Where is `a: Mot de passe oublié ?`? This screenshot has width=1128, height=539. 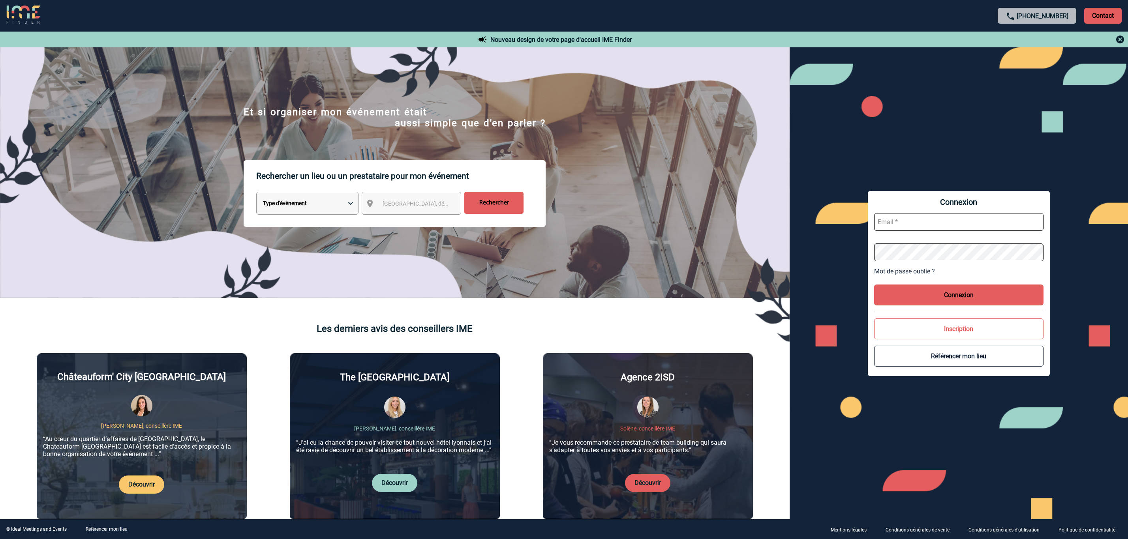
a: Mot de passe oublié ? is located at coordinates (958, 271).